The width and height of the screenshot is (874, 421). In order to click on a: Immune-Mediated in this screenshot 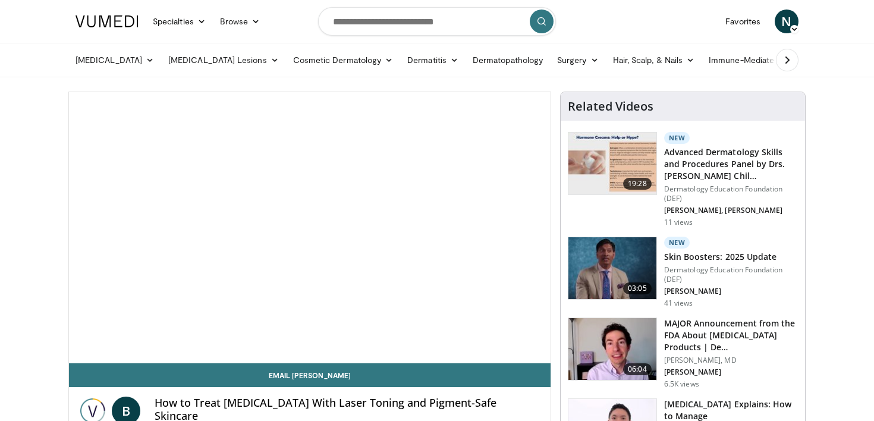, I will do `click(750, 60)`.